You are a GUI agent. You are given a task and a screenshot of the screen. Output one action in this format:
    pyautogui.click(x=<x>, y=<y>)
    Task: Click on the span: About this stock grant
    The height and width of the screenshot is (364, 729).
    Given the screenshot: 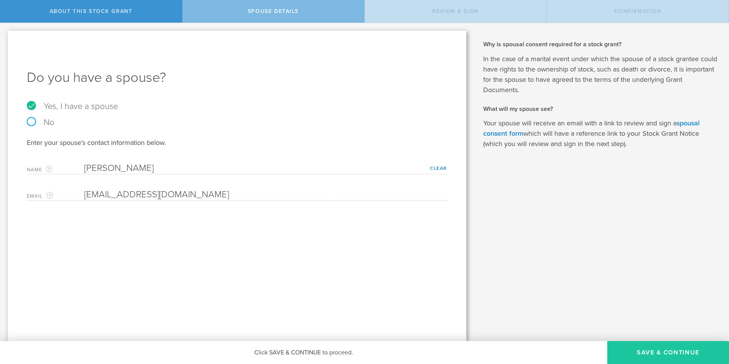 What is the action you would take?
    pyautogui.click(x=91, y=11)
    